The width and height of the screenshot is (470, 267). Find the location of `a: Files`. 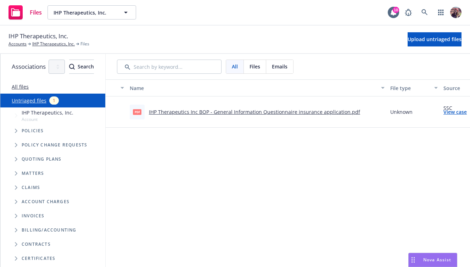

a: Files is located at coordinates (25, 12).